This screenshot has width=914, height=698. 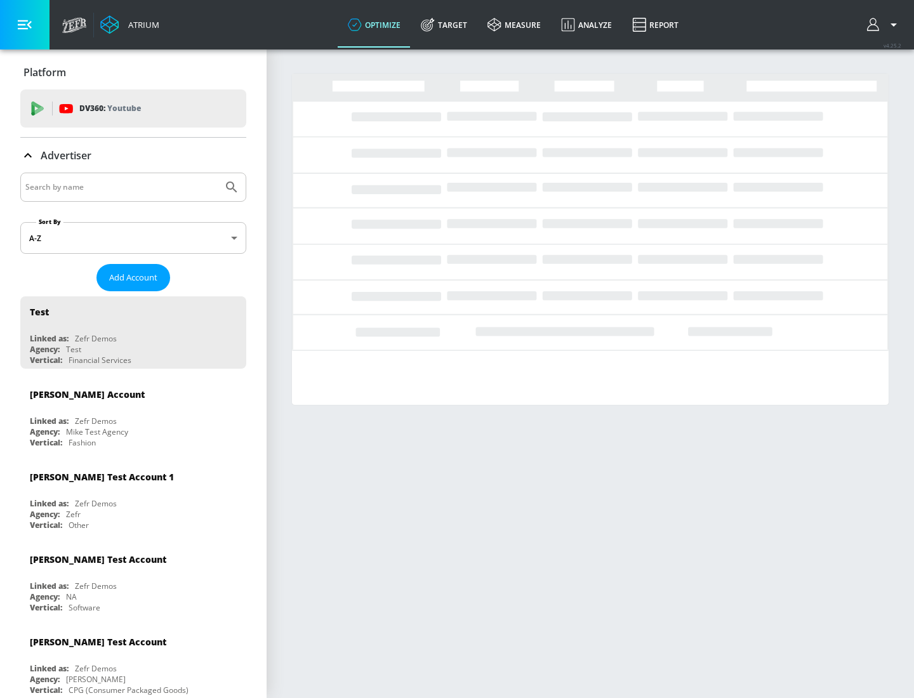 I want to click on div: CPG (Consumer Packaged Goods), so click(x=128, y=690).